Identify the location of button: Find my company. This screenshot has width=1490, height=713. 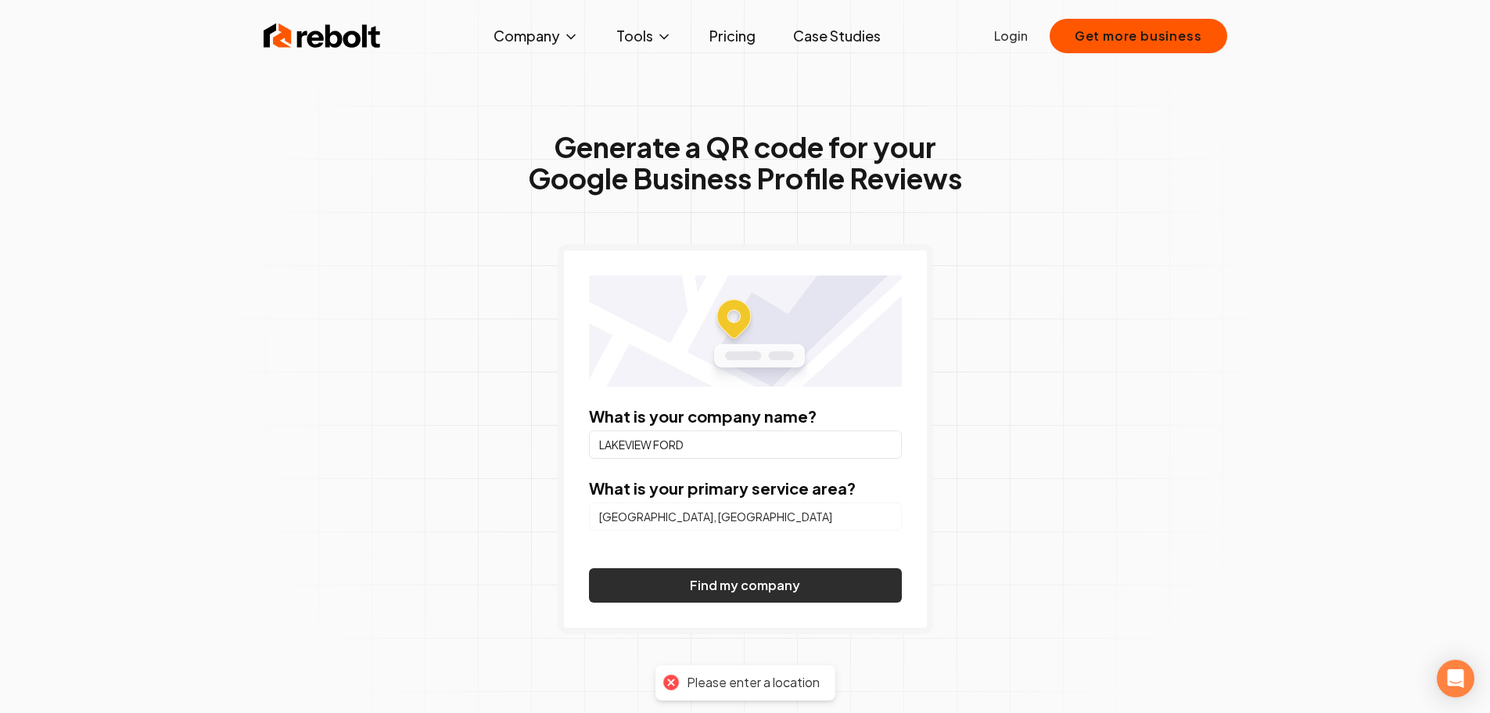
(745, 585).